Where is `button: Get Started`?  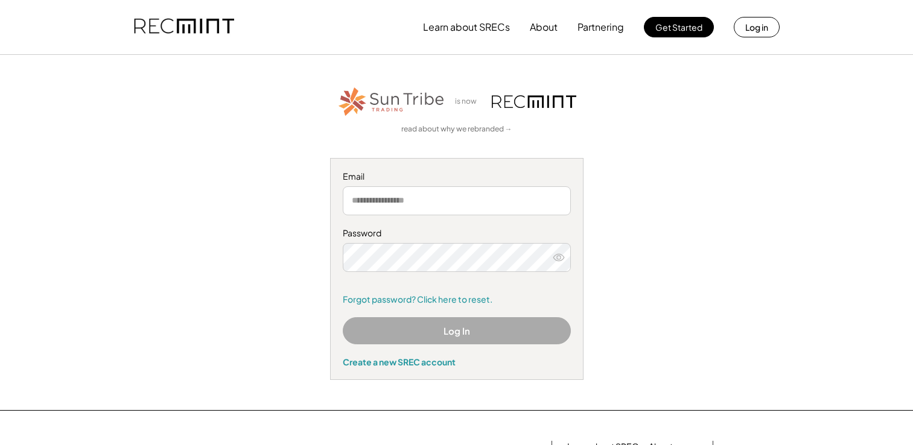 button: Get Started is located at coordinates (679, 27).